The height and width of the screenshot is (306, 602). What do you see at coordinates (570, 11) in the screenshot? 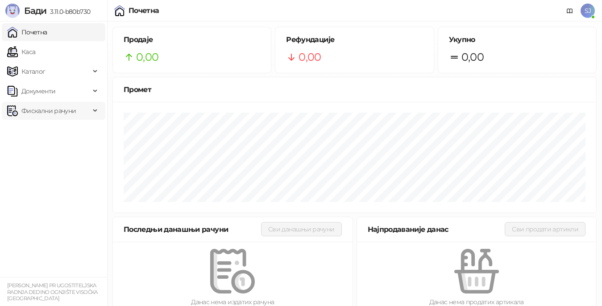
I see `a: Документација` at bounding box center [570, 11].